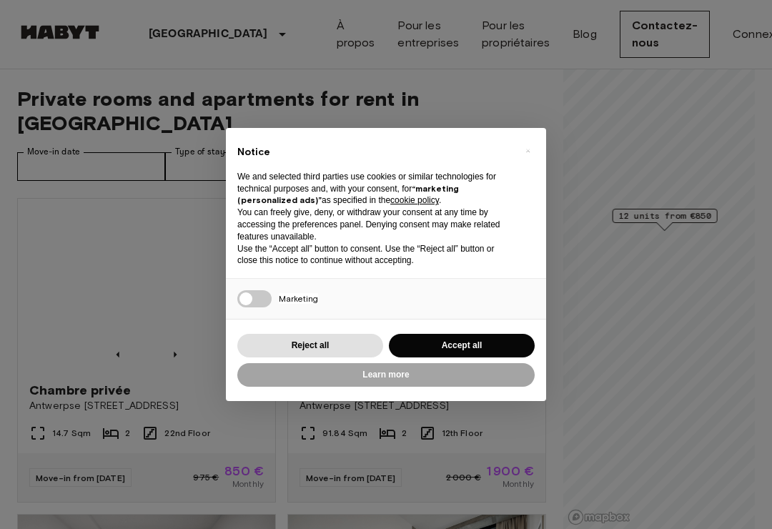 Image resolution: width=772 pixels, height=529 pixels. Describe the element at coordinates (415, 200) in the screenshot. I see `a: cookie policy` at that location.